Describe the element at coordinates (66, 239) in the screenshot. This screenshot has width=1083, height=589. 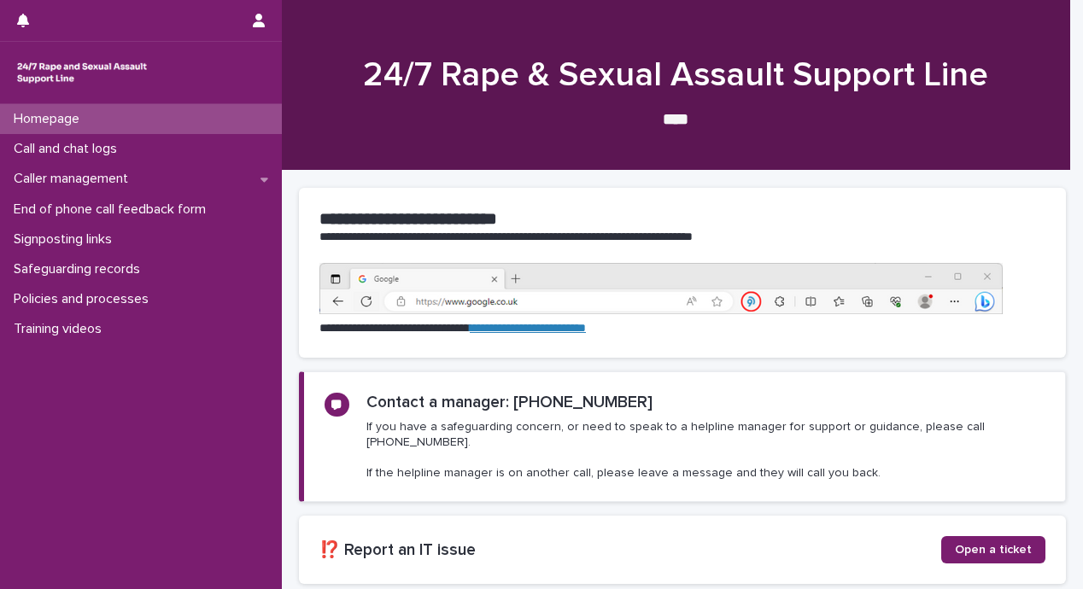
I see `p: Signposting links` at that location.